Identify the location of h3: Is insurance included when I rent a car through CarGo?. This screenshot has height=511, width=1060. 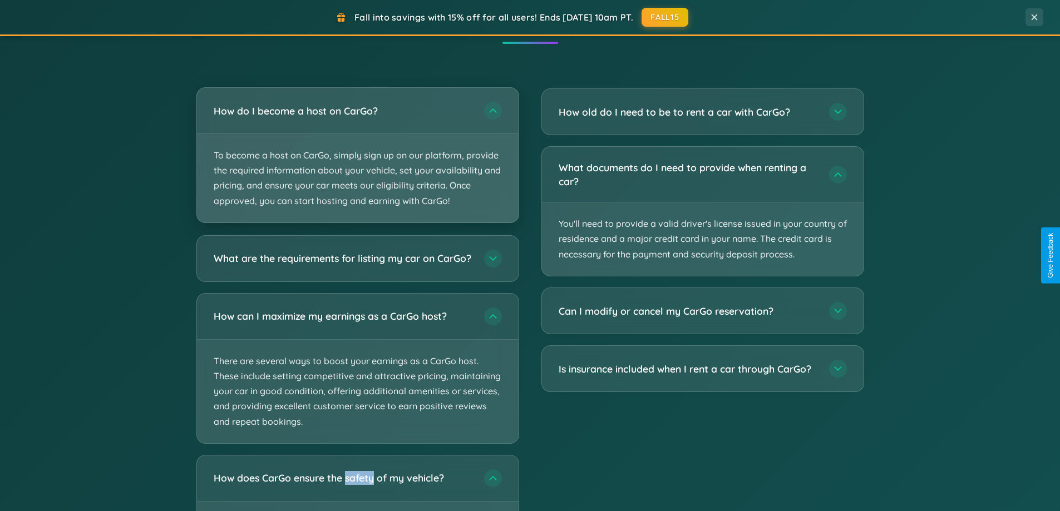
(688, 369).